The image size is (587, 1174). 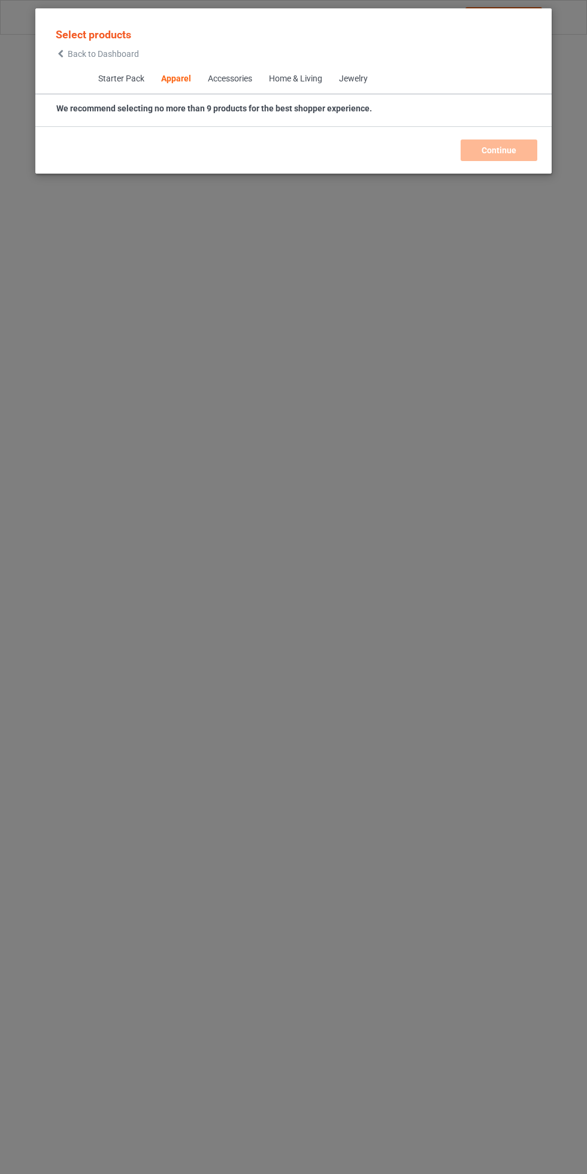 I want to click on strong: We recommend selecting no more than 9 products for the best shopper experience., so click(x=214, y=108).